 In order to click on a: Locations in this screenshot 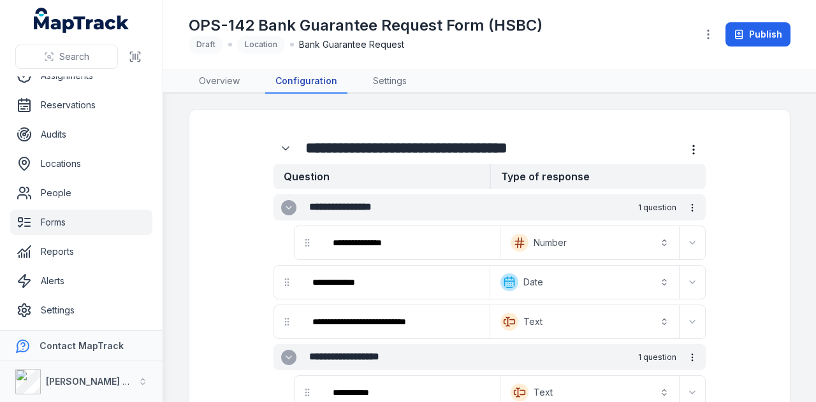, I will do `click(81, 164)`.